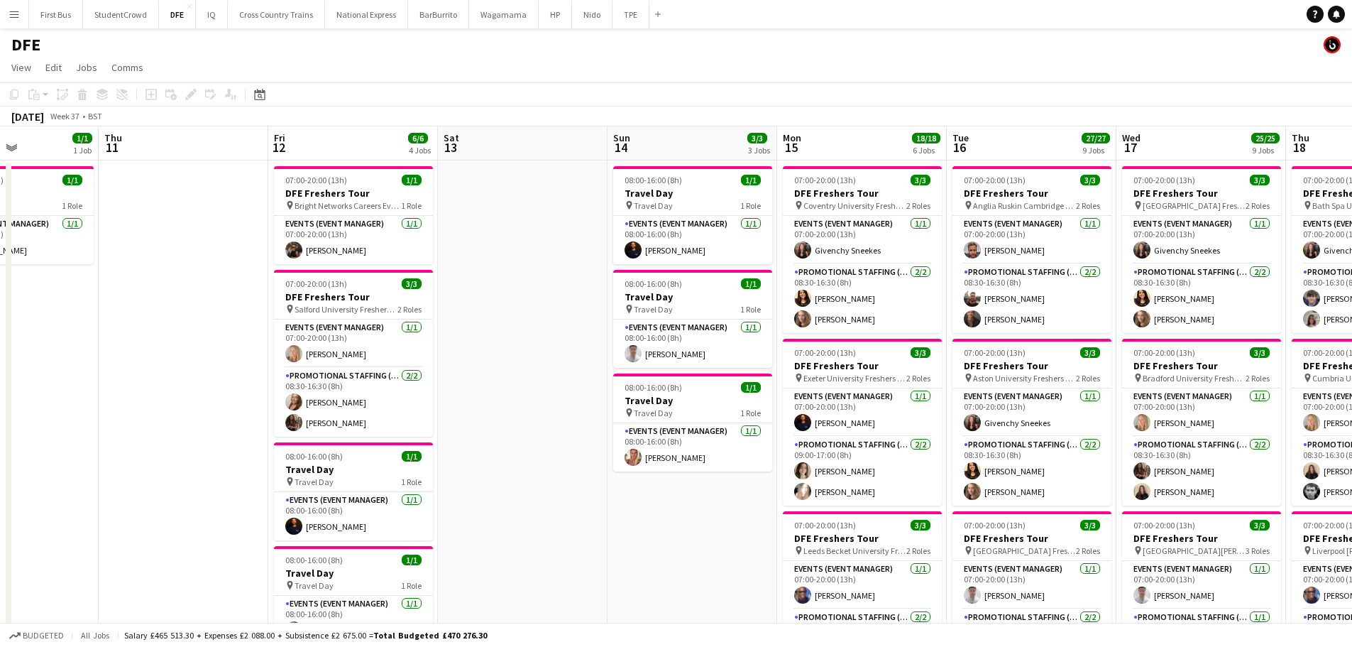 The height and width of the screenshot is (647, 1352). Describe the element at coordinates (555, 14) in the screenshot. I see `button: HP` at that location.